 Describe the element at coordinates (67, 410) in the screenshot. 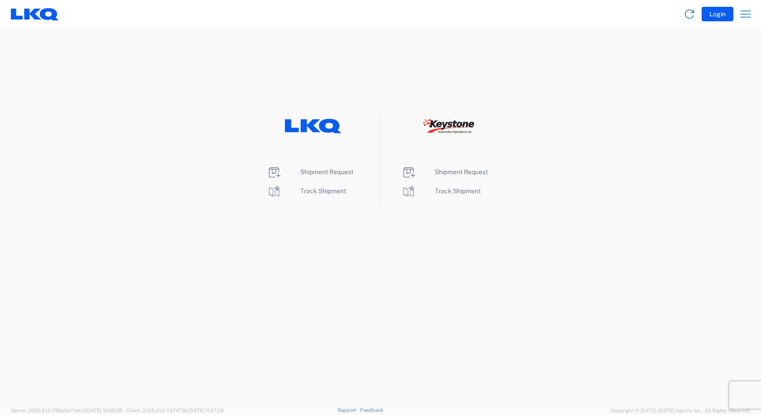

I see `span: Server: 2025.21.0-769a9a7b8c3` at that location.